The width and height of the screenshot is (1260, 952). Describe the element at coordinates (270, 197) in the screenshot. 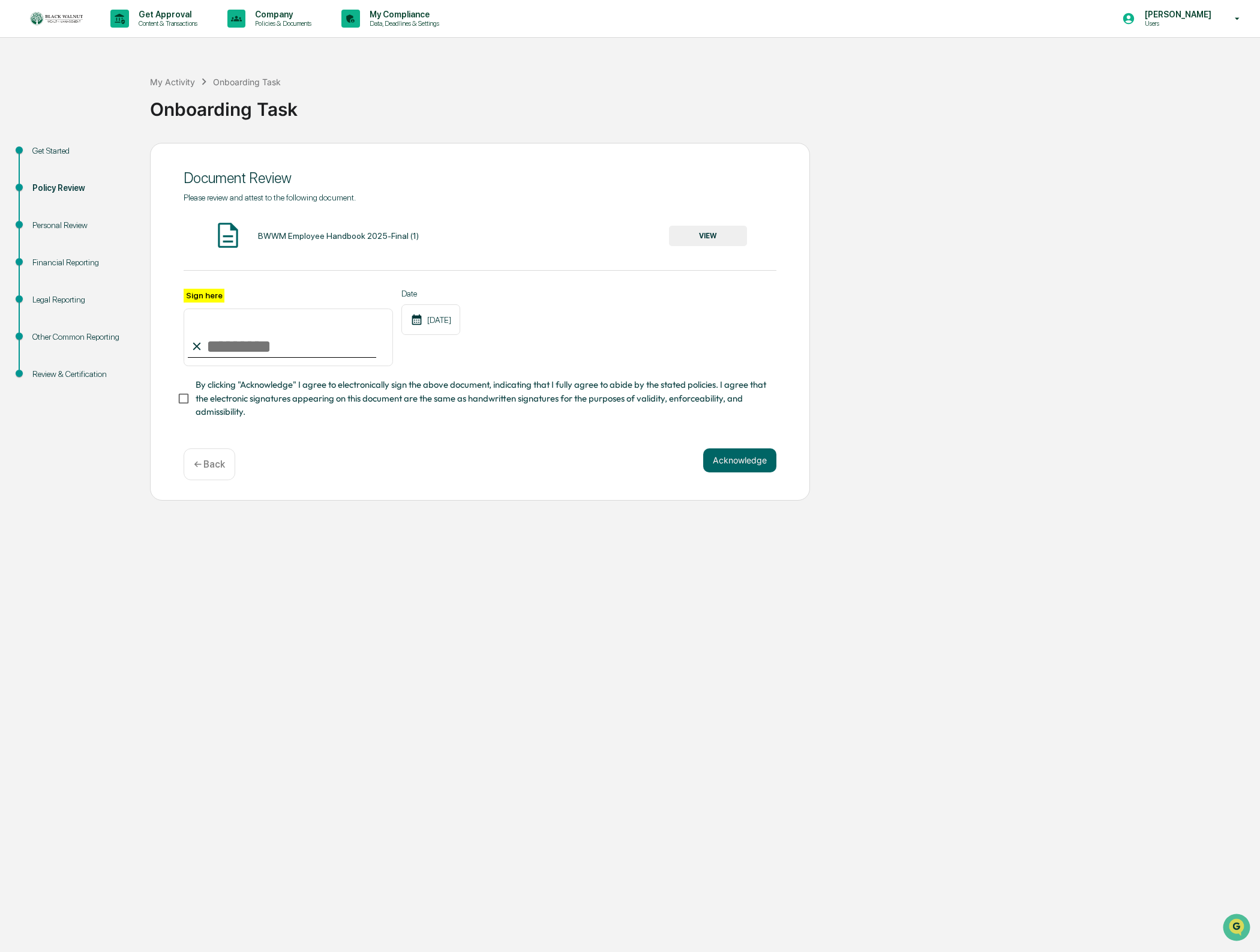

I see `span: Please review and attest to the following document.` at that location.